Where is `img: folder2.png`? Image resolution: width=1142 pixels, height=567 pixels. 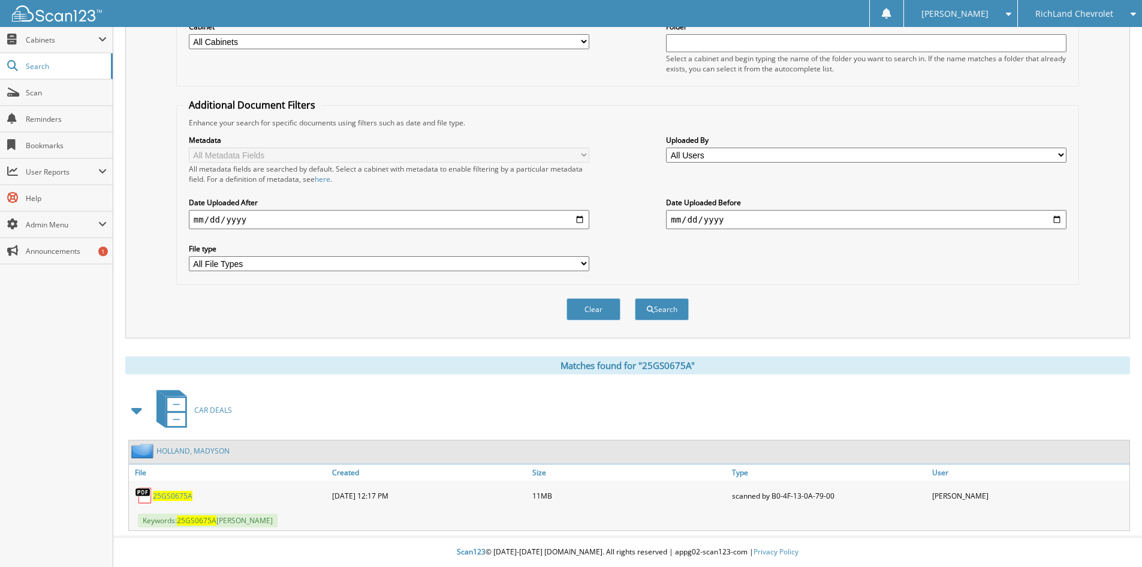 img: folder2.png is located at coordinates (144, 450).